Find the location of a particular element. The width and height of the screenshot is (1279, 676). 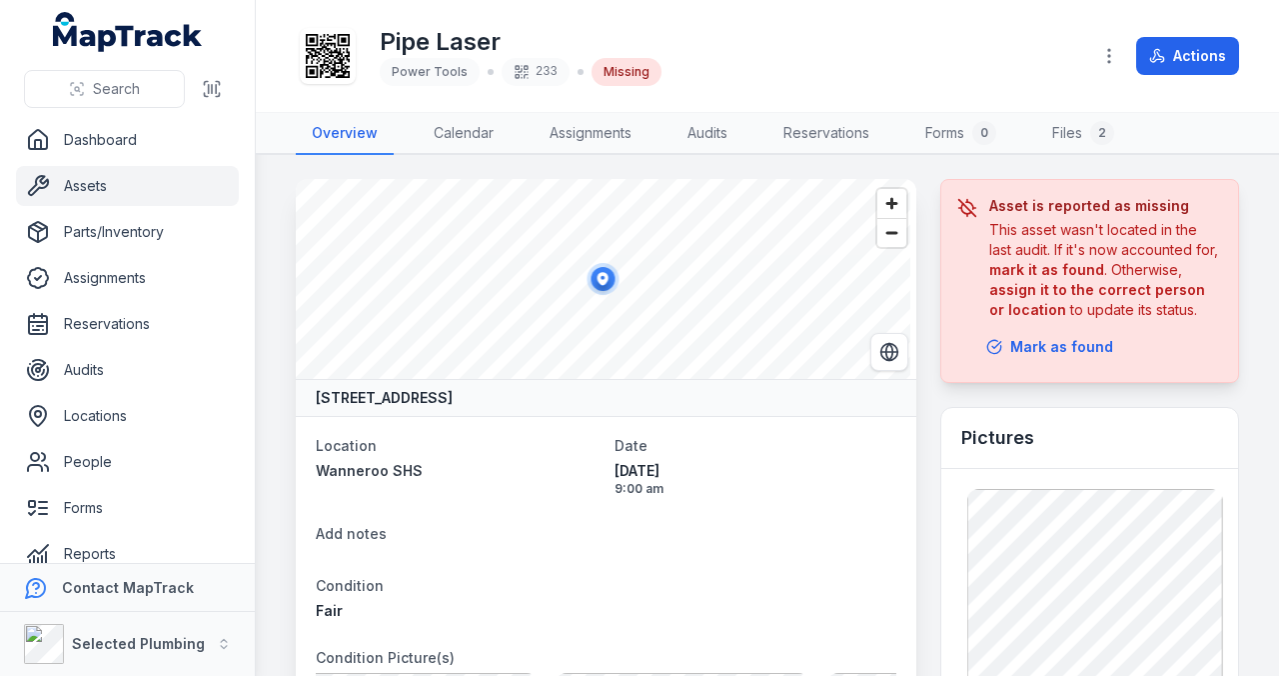

button: Zoom out is located at coordinates (891, 232).